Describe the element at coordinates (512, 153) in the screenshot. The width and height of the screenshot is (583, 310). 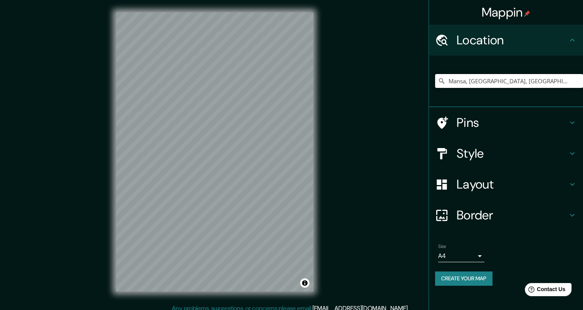
I see `h4: Style` at that location.